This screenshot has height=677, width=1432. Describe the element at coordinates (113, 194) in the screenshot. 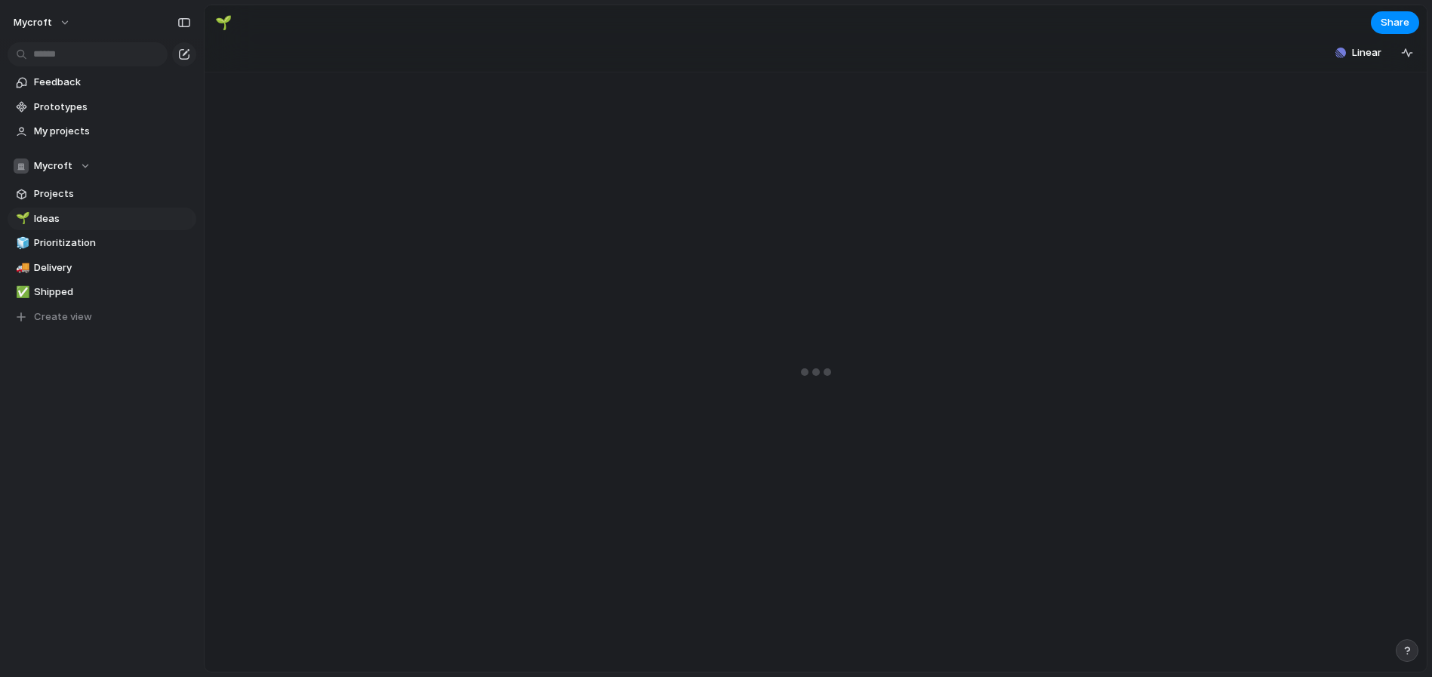

I see `span: Projects` at that location.